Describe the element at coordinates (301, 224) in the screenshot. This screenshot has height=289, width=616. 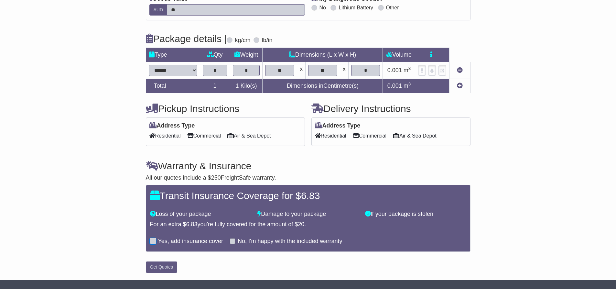
I see `span: 20` at that location.